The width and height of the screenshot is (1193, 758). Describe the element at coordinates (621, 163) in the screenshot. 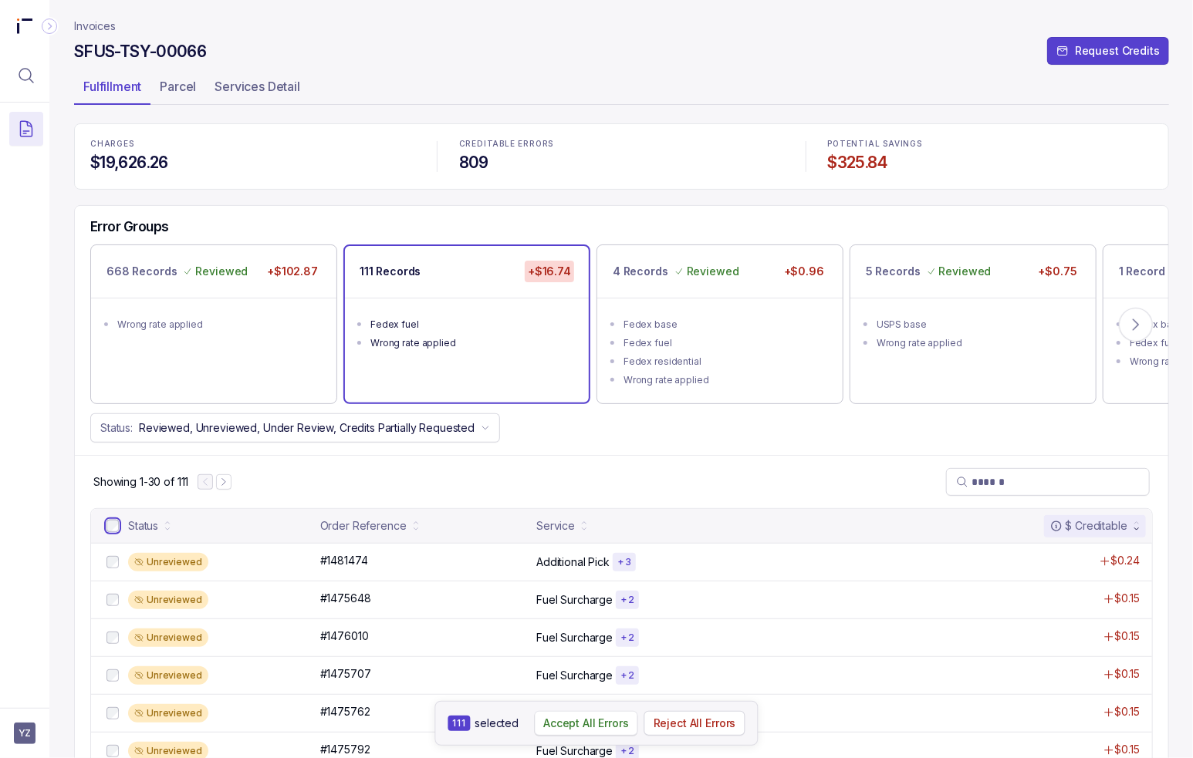

I see `h4: 809` at that location.